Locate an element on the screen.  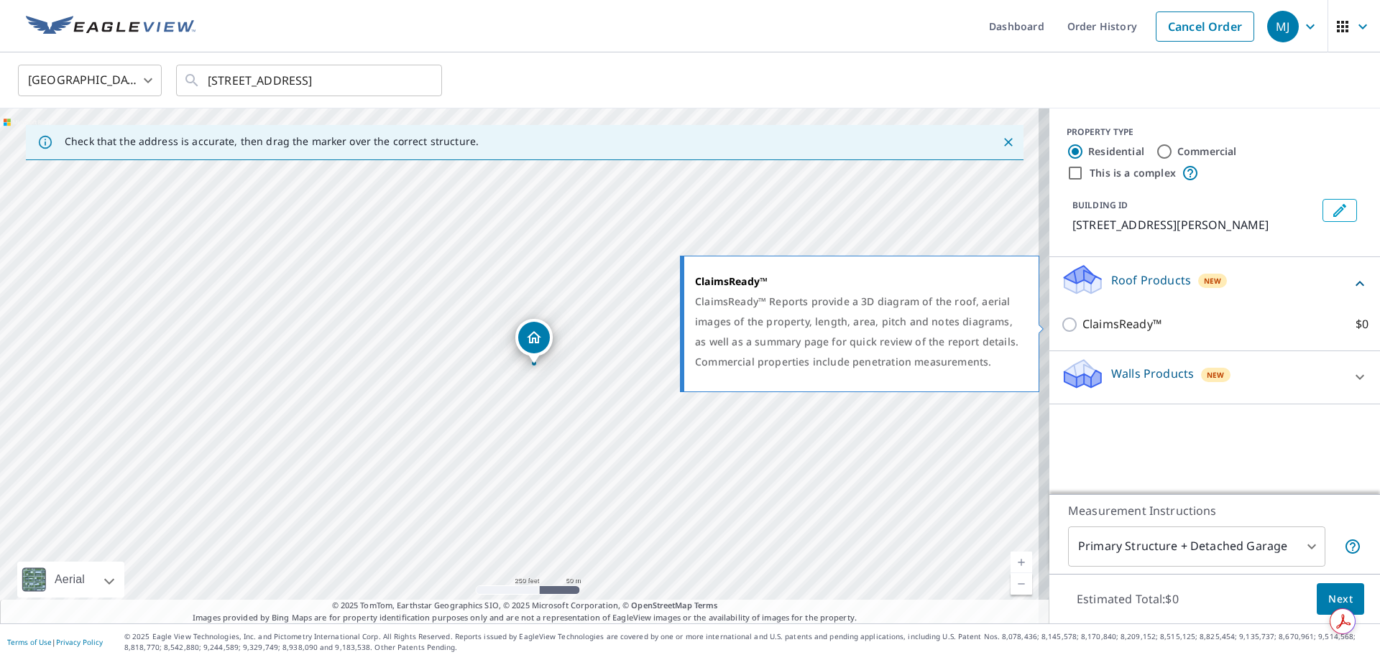
div: ClaimsReady™ Reports provide a 3D diagram of the roof, aerial images of the property, length, are... is located at coordinates (857, 332).